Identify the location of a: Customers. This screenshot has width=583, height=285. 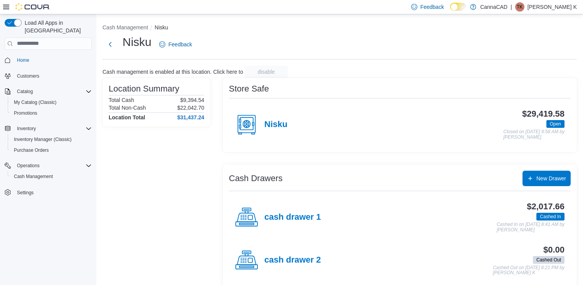
(28, 76).